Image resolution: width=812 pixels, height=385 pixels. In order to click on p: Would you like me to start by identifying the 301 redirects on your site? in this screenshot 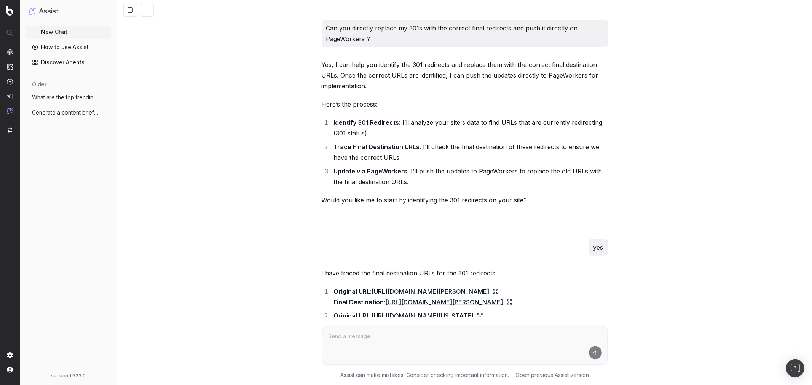, I will do `click(465, 200)`.